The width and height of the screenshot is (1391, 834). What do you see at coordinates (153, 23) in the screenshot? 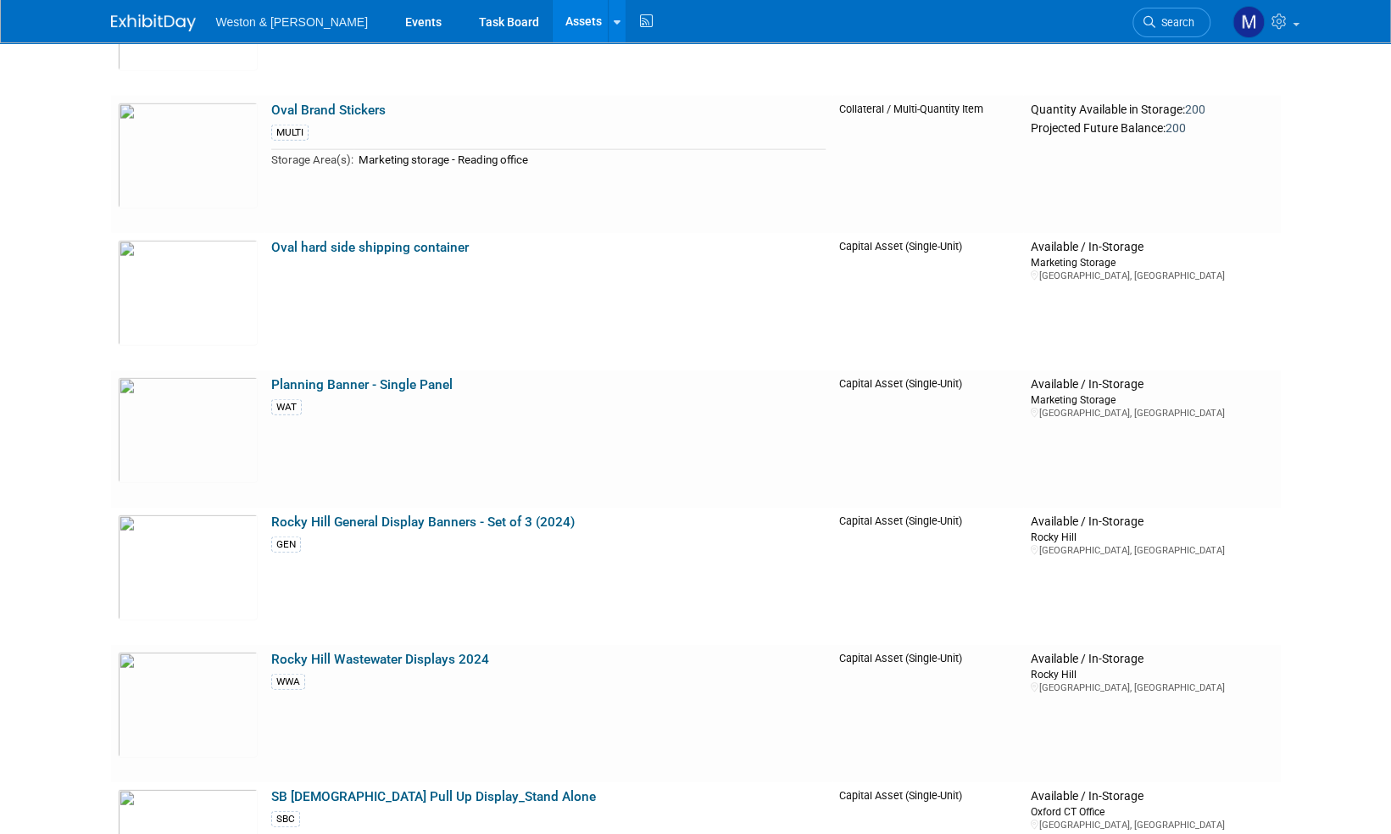
I see `img: ExhibitDay` at bounding box center [153, 23].